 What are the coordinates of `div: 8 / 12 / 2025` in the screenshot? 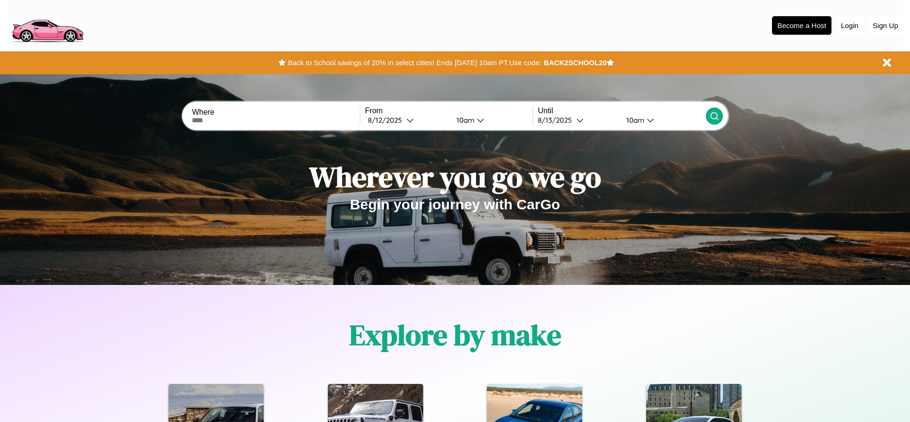 It's located at (387, 120).